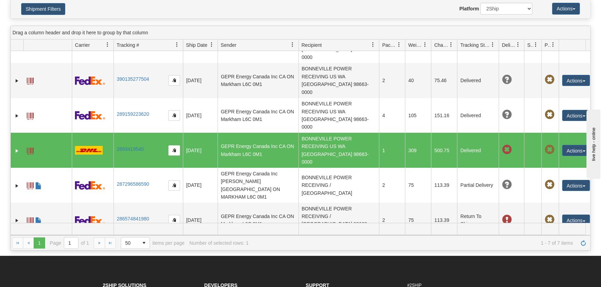  I want to click on a: Pickup Status filter column settings, so click(552, 45).